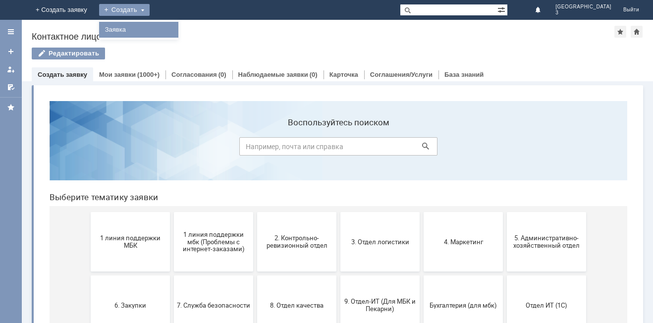 This screenshot has height=323, width=653. Describe the element at coordinates (503, 9) in the screenshot. I see `span: Расширенный поиск` at that location.